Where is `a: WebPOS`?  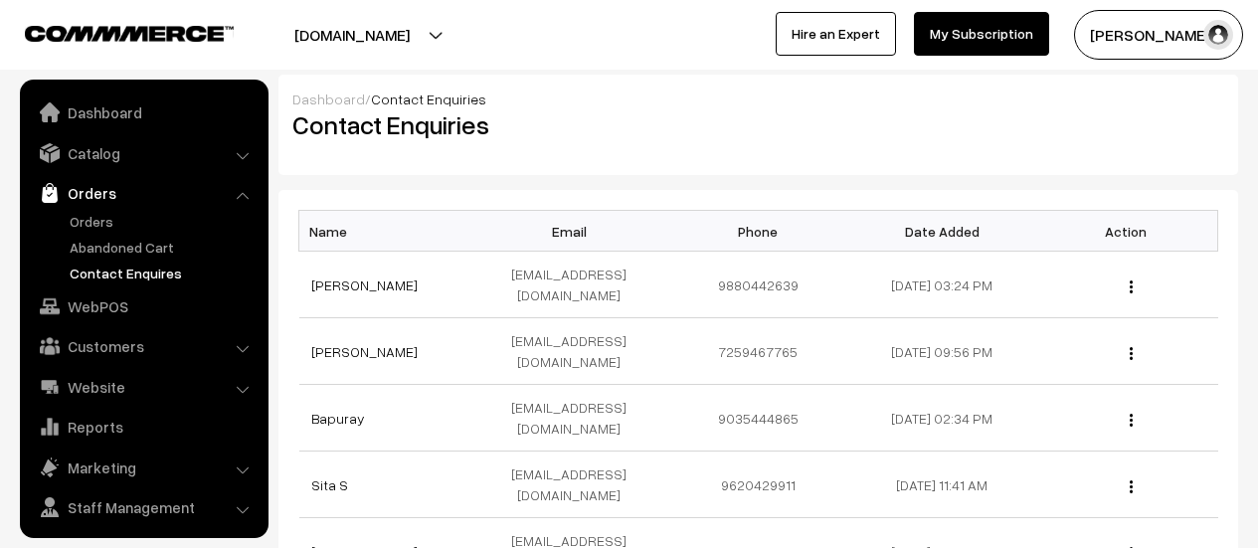 a: WebPOS is located at coordinates (143, 306).